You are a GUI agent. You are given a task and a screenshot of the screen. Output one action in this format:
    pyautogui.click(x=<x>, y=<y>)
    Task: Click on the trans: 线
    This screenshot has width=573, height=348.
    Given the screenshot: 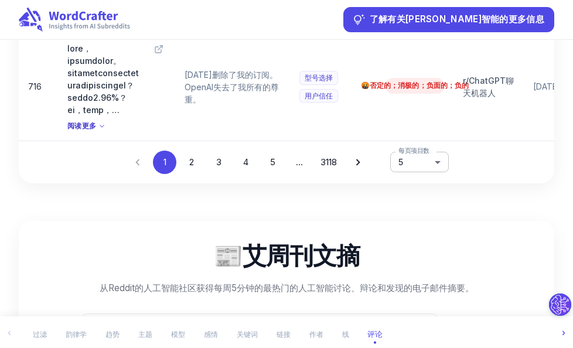 What is the action you would take?
    pyautogui.click(x=346, y=334)
    